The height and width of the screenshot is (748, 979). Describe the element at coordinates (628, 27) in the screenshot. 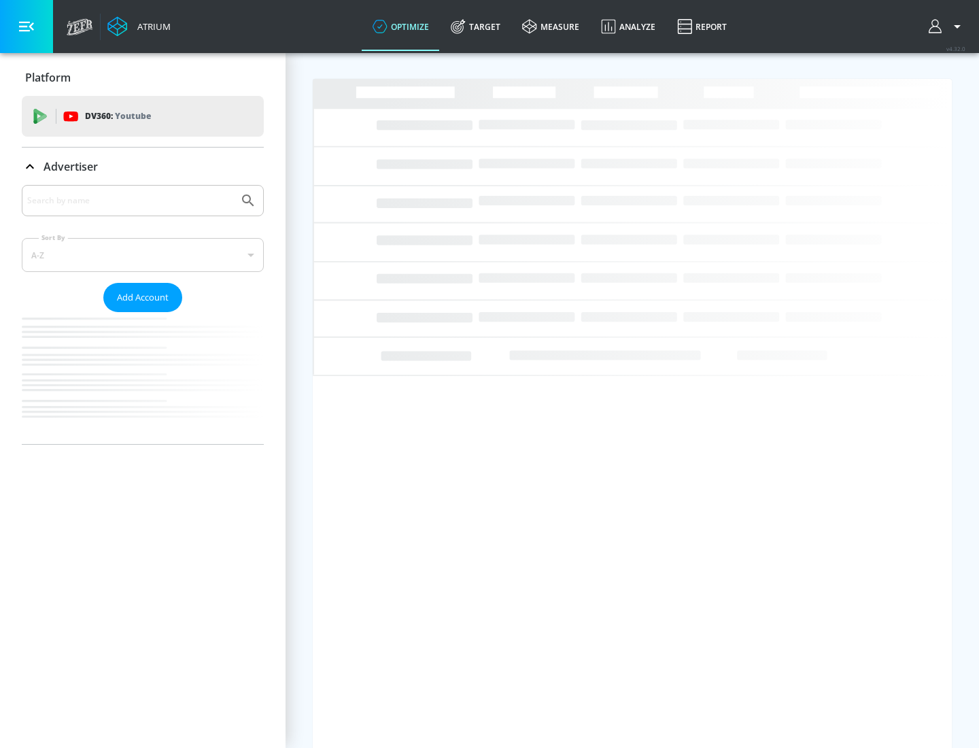

I see `a: Analyze` at that location.